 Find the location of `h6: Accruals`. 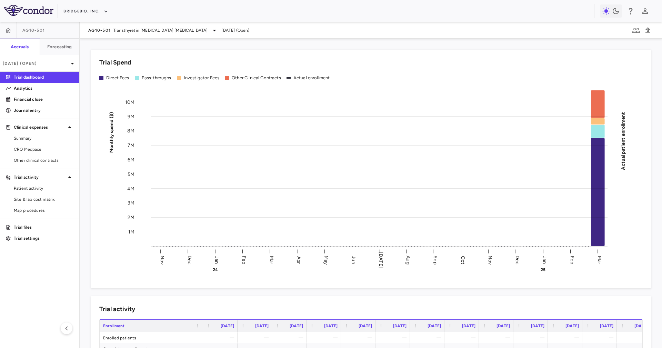

h6: Accruals is located at coordinates (20, 47).